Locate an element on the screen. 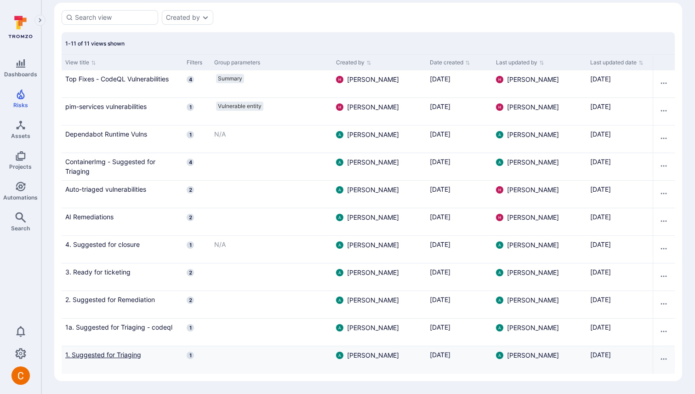 Image resolution: width=695 pixels, height=394 pixels. span: Dashboards is located at coordinates (21, 74).